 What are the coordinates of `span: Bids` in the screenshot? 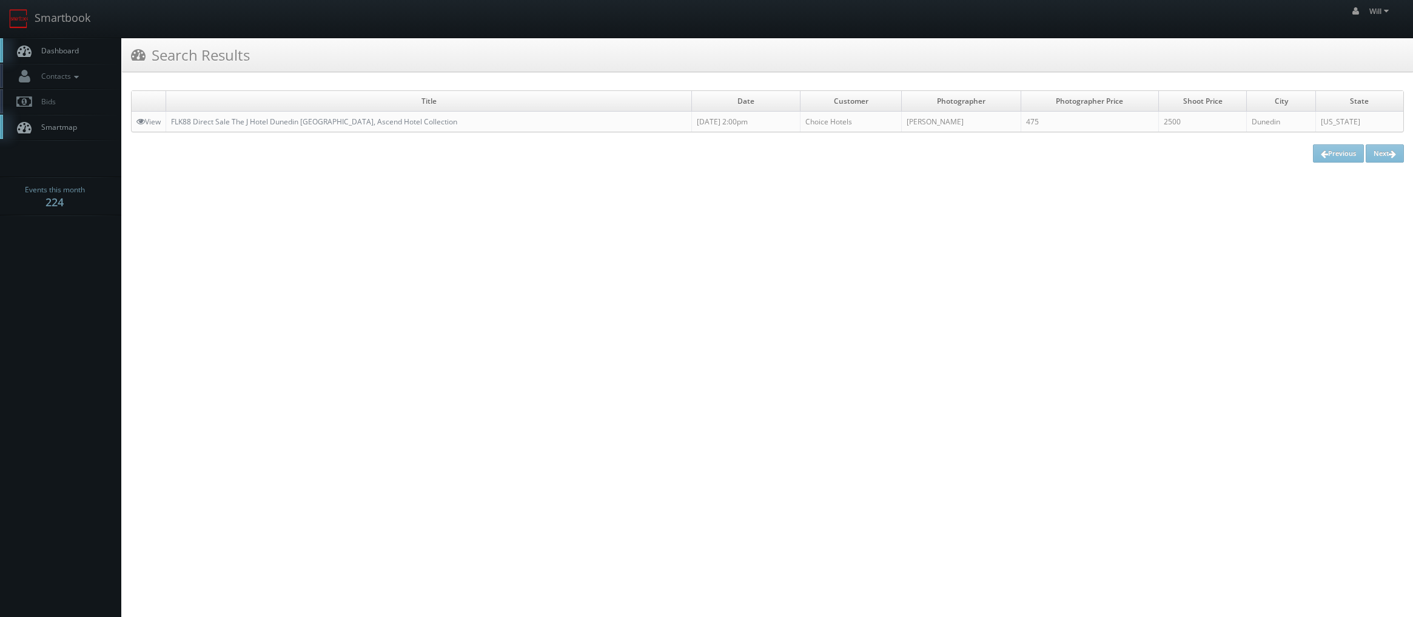 It's located at (45, 101).